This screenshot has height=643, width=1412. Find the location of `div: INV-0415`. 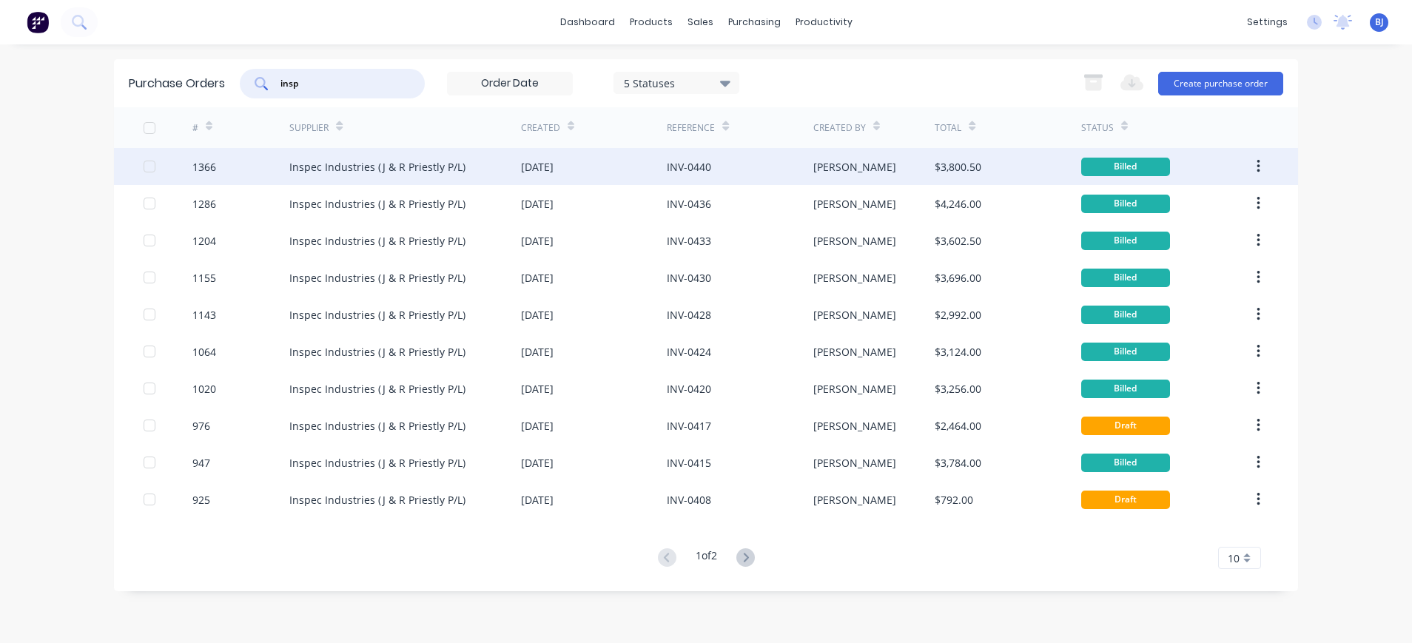

div: INV-0415 is located at coordinates (689, 463).